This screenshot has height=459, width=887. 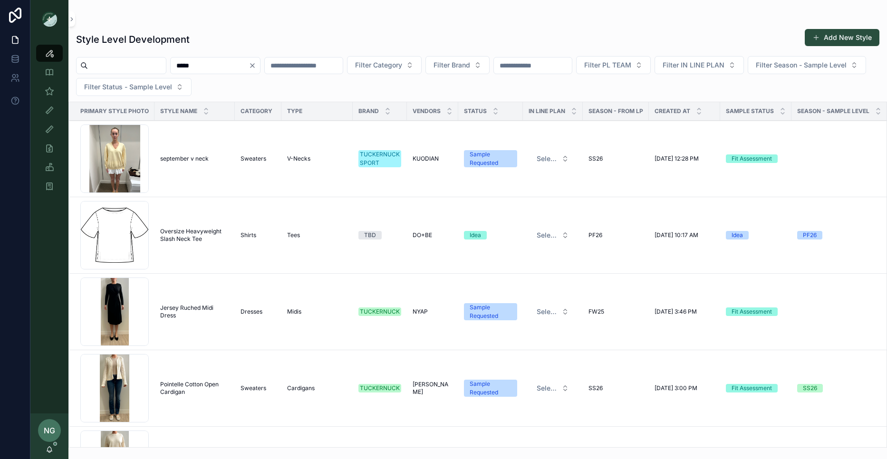 I want to click on span: Brand, so click(x=368, y=111).